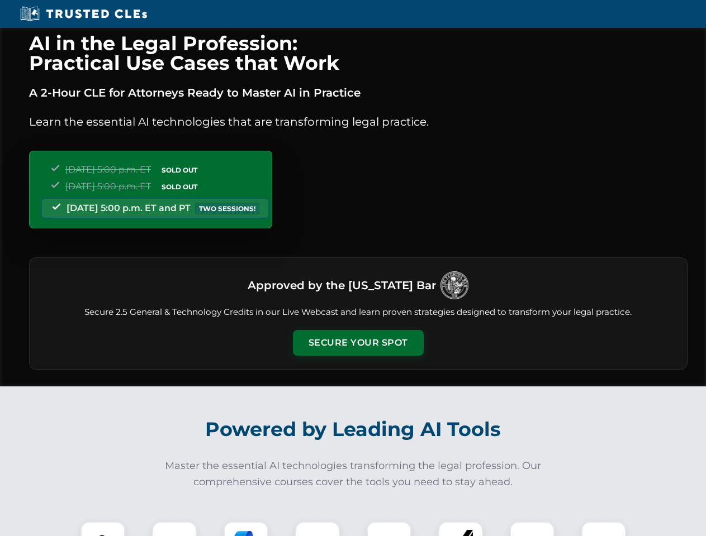 This screenshot has width=706, height=536. Describe the element at coordinates (454, 285) in the screenshot. I see `img: Logo` at that location.